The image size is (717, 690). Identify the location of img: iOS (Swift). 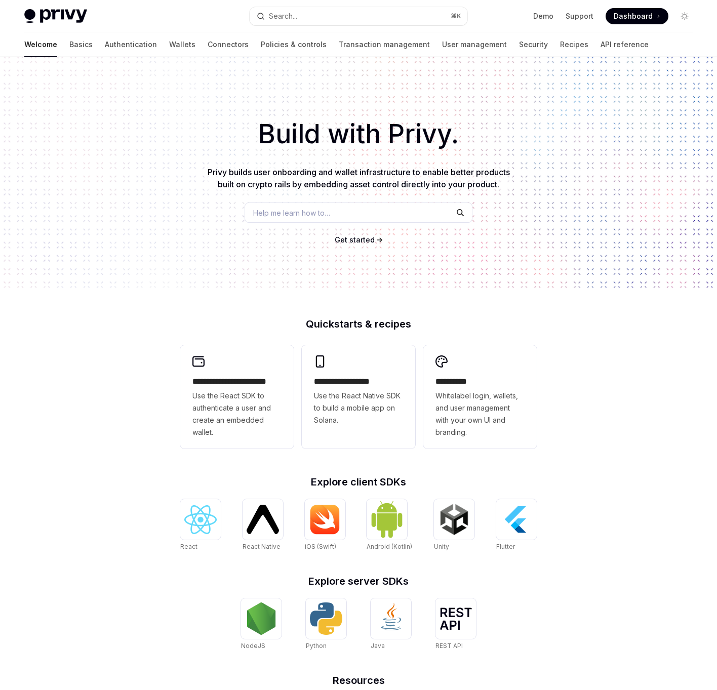
(325, 520).